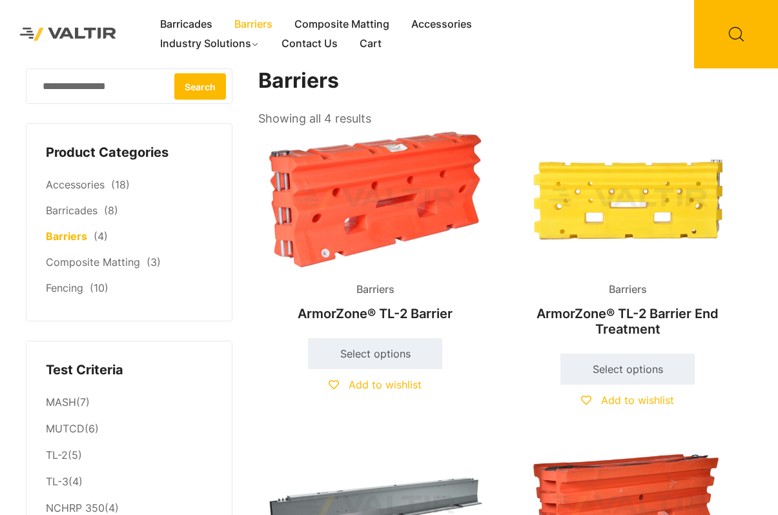 Image resolution: width=778 pixels, height=515 pixels. Describe the element at coordinates (371, 44) in the screenshot. I see `a: Cart` at that location.